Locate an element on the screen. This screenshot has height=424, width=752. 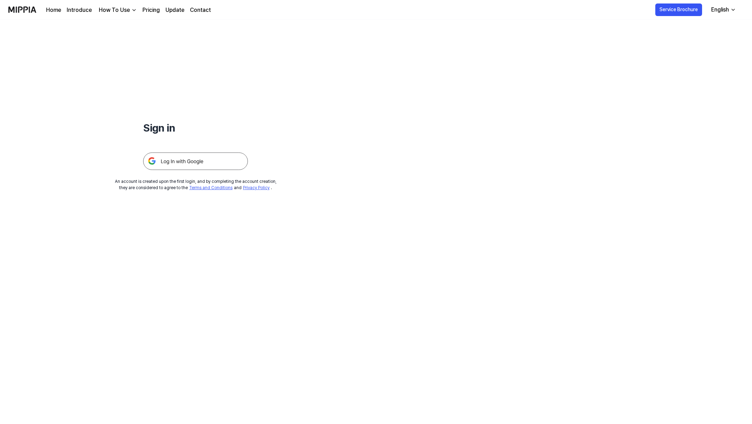
a: Introduce is located at coordinates (79, 10).